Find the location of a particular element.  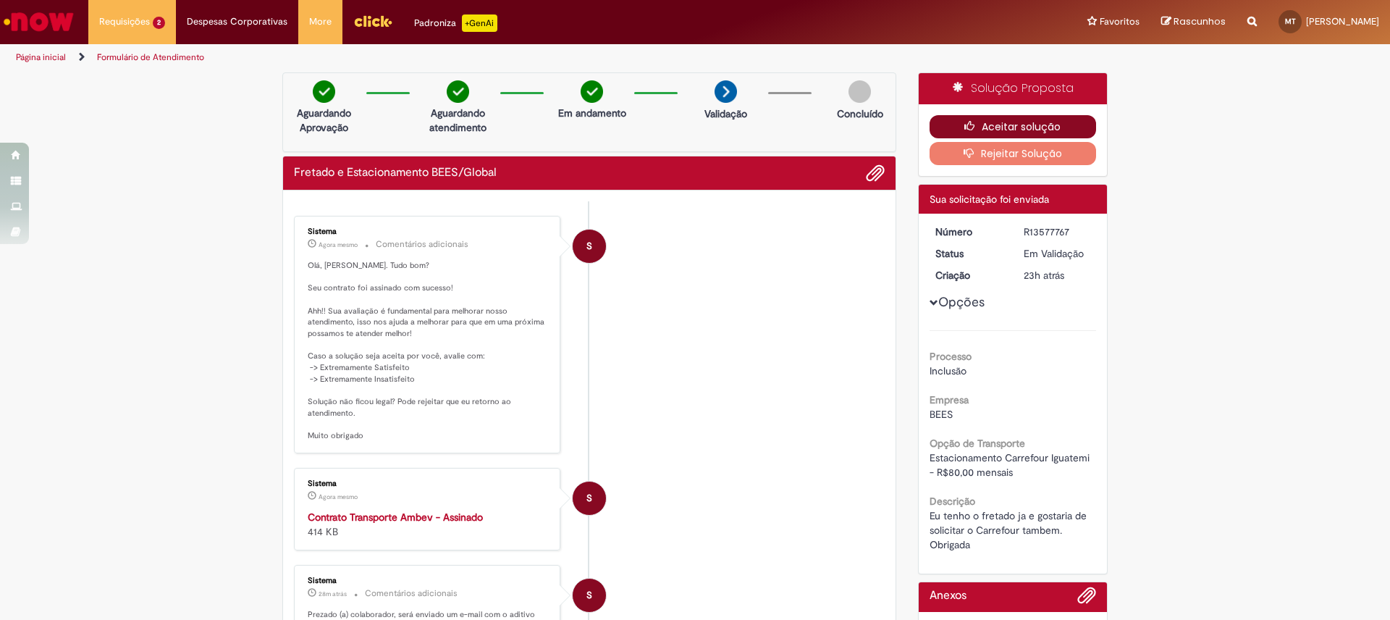

span: Inclusão is located at coordinates (948, 371).